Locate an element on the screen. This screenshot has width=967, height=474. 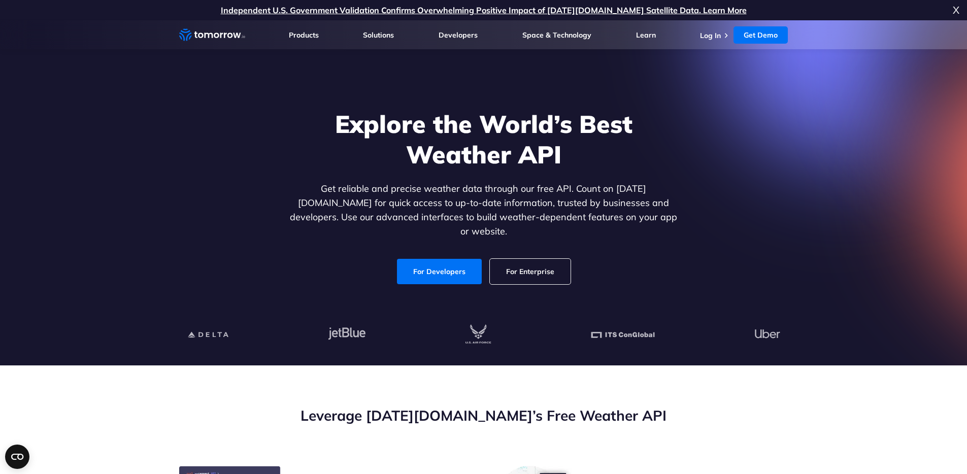
a: Solutions is located at coordinates (378, 35).